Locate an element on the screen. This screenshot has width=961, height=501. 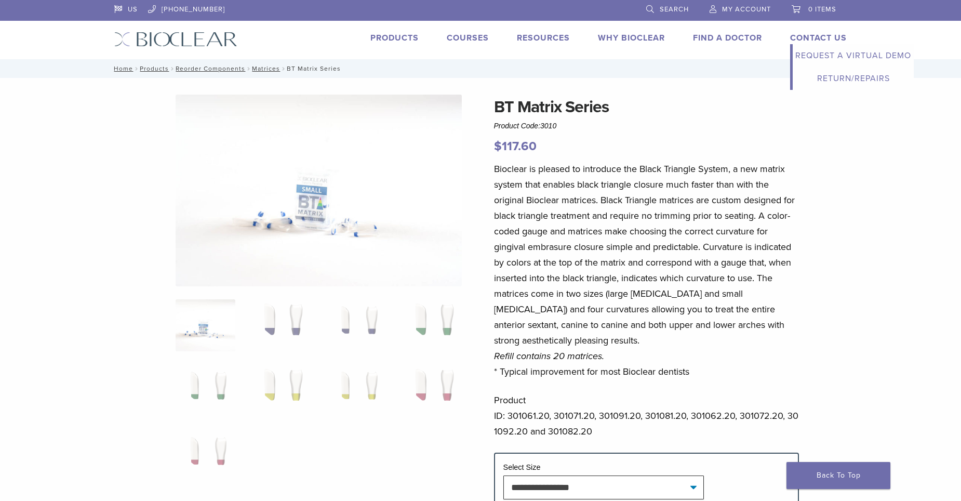
img: Bioclear is located at coordinates (176, 39).